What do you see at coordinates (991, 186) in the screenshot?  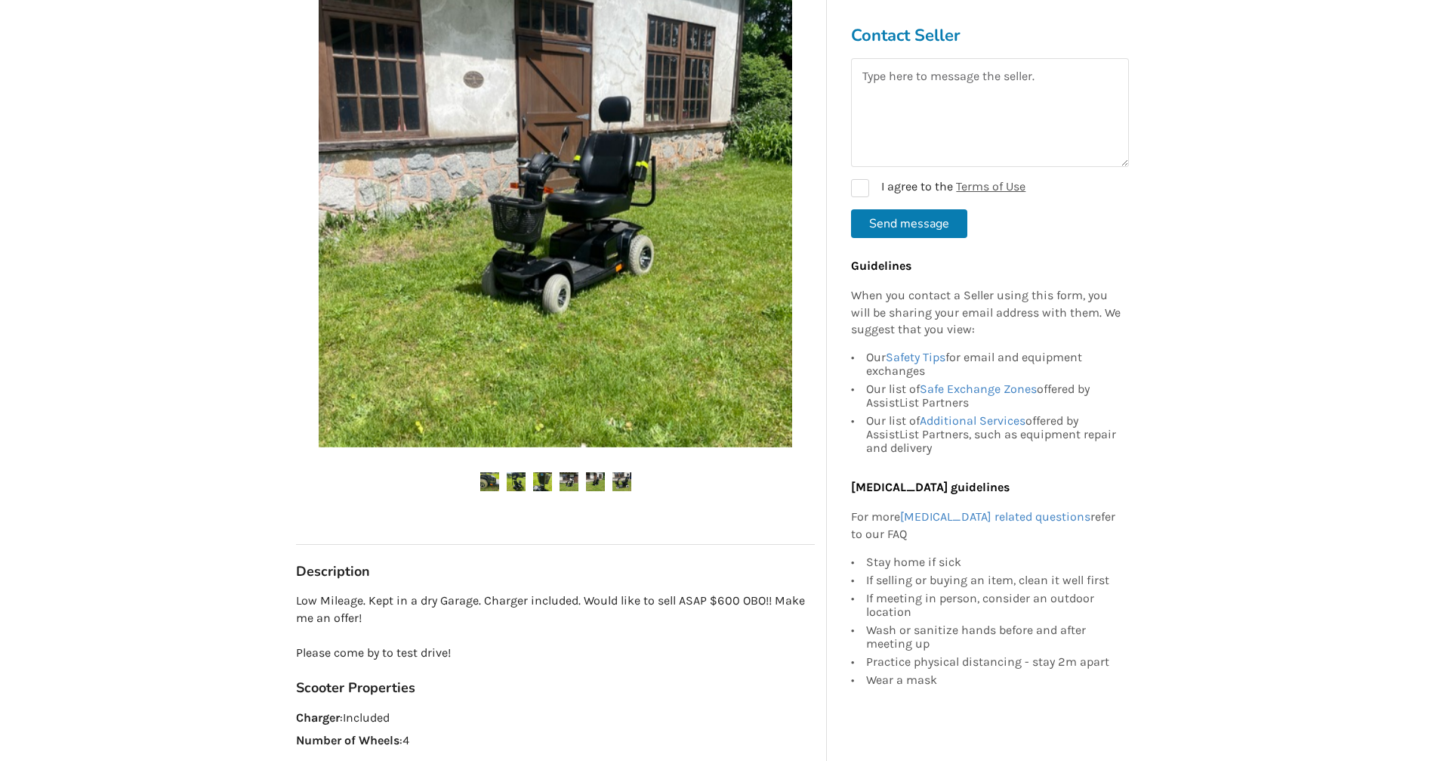 I see `a: Terms of Use` at bounding box center [991, 186].